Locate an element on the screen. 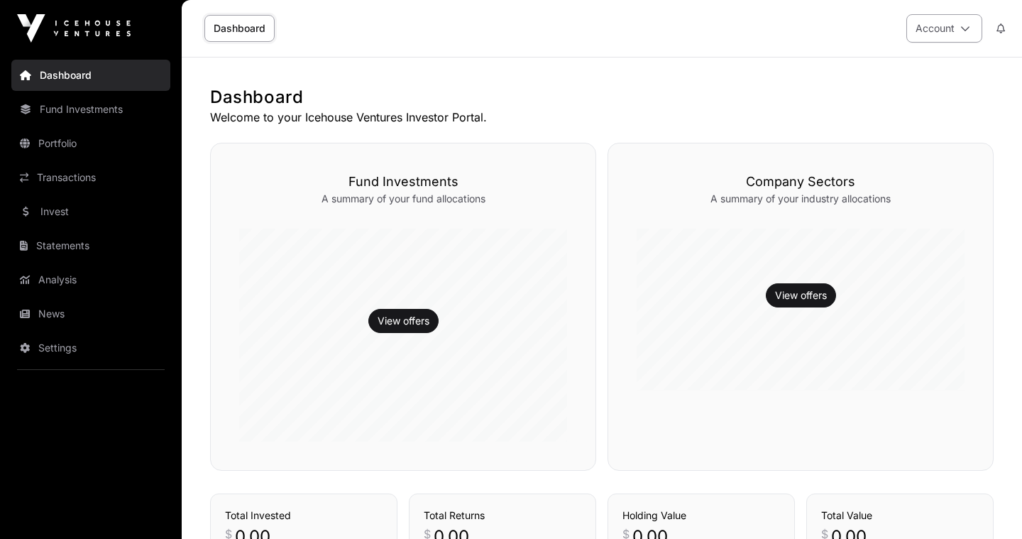 This screenshot has width=1022, height=539. a: Analysis is located at coordinates (91, 280).